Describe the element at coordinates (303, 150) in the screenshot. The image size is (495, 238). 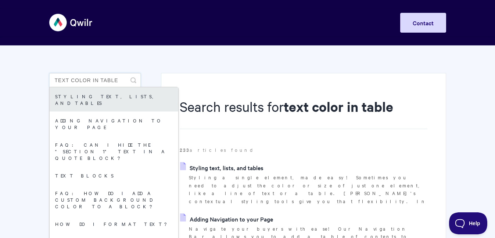
I see `p: articles found` at that location.